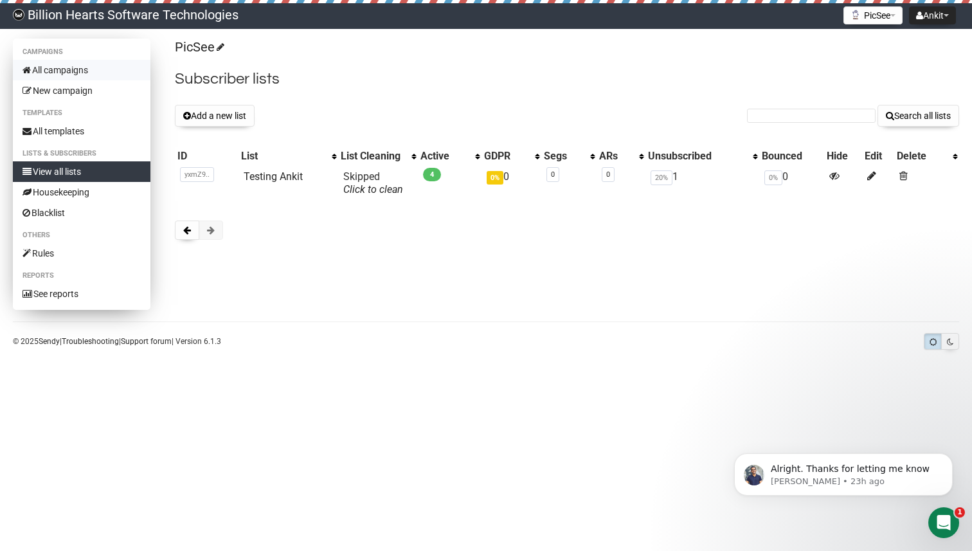  What do you see at coordinates (129, 48) in the screenshot?
I see `div: message notification from Apoorv, 23h ago. Alright. Thanks for letting me know` at bounding box center [129, 48].